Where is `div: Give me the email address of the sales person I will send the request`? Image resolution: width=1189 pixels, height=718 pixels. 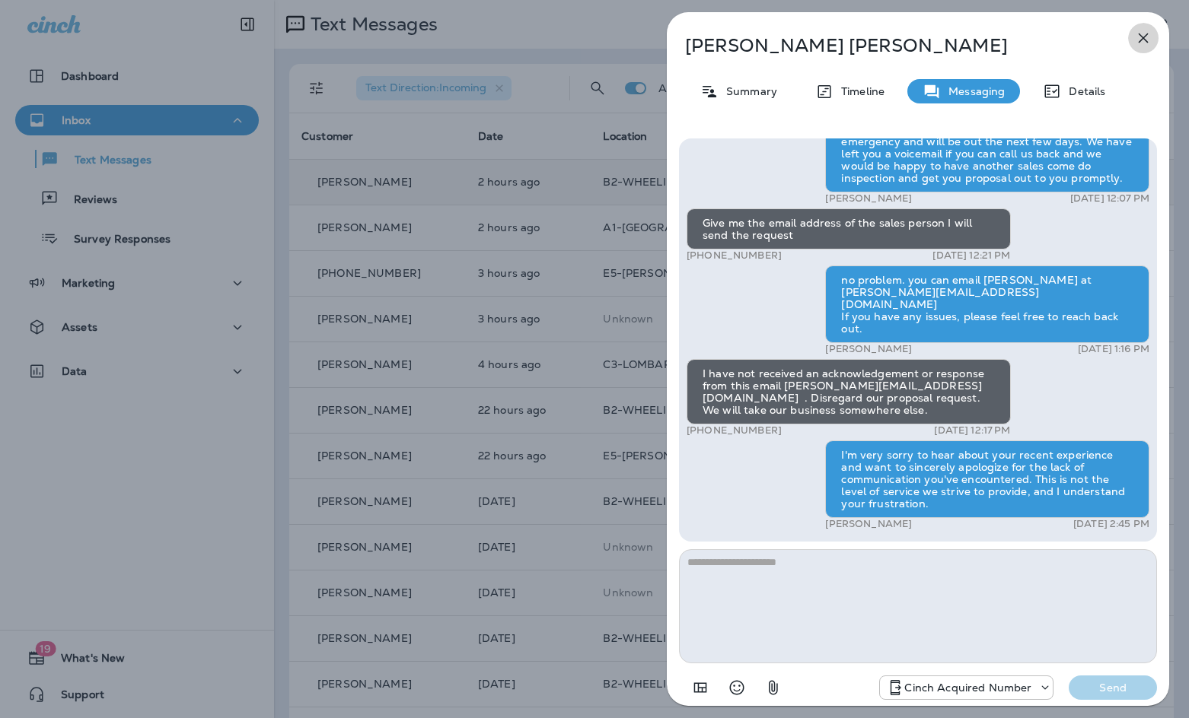 div: Give me the email address of the sales person I will send the request is located at coordinates (849, 229).